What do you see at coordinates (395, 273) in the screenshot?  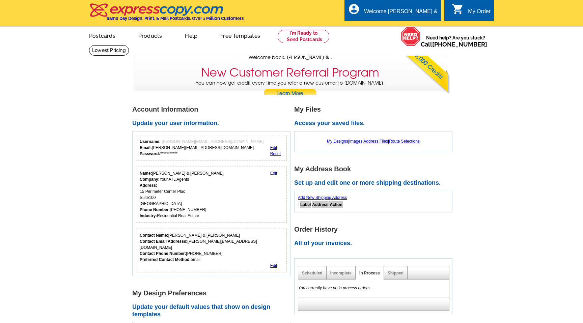 I see `a: Shipped` at bounding box center [395, 273].